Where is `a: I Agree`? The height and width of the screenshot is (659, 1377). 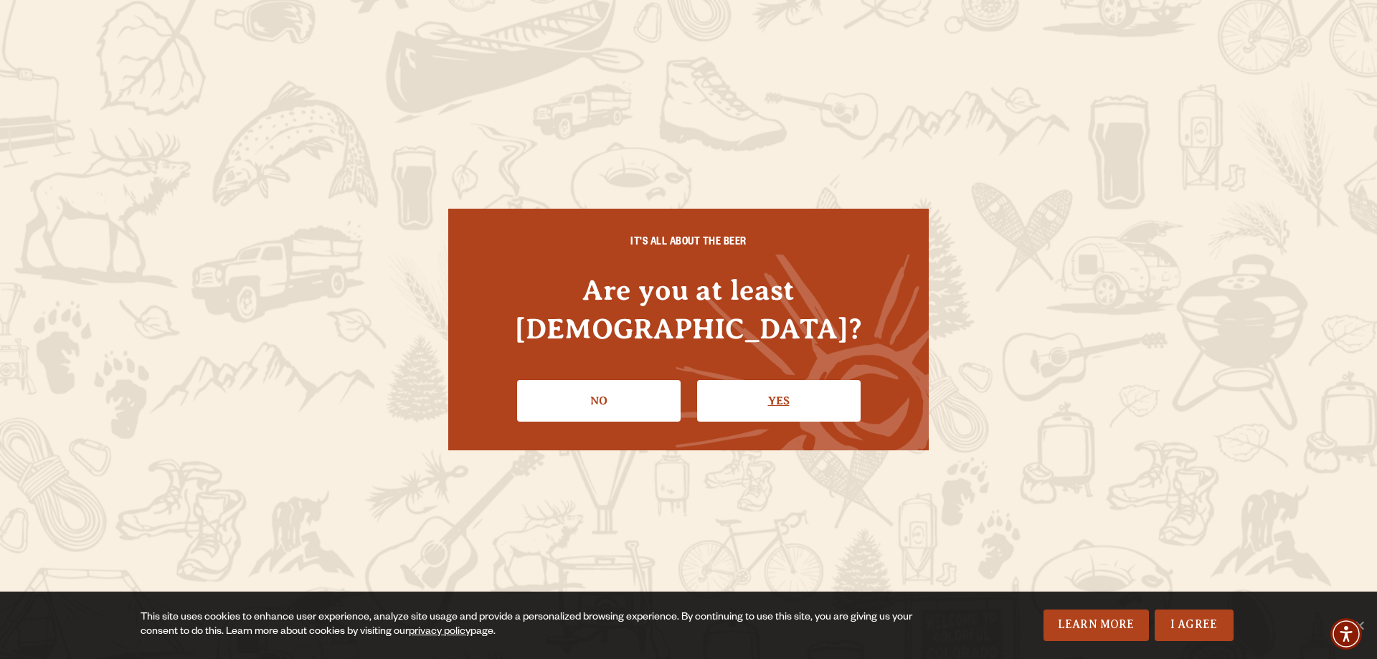 a: I Agree is located at coordinates (1194, 625).